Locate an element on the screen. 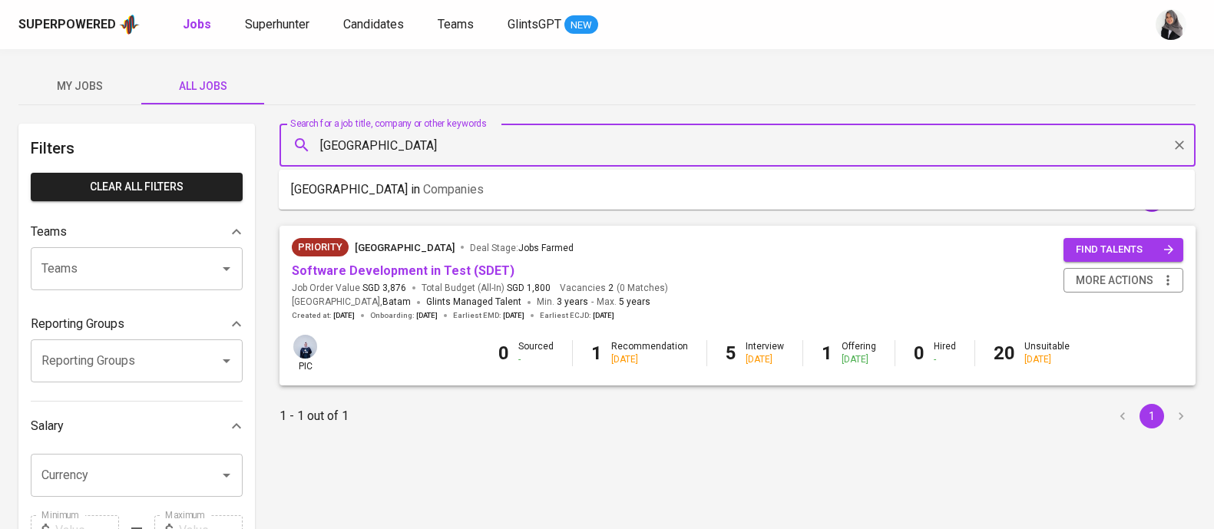 This screenshot has height=529, width=1214. button: page 1 is located at coordinates (1152, 416).